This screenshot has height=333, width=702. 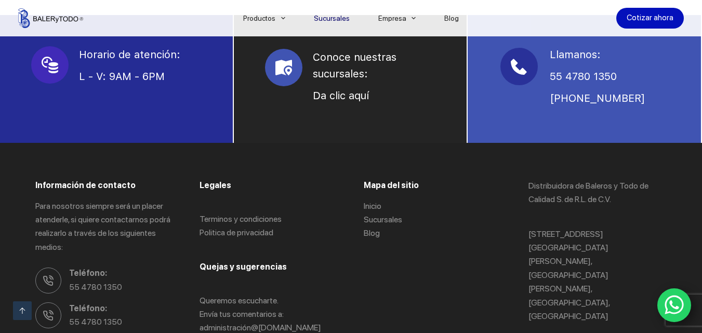 What do you see at coordinates (104, 227) in the screenshot?
I see `p: Para nosotros siempre será un placer atenderle, si quiere contactarnos podrá realizarlo a través ...` at bounding box center [104, 227].